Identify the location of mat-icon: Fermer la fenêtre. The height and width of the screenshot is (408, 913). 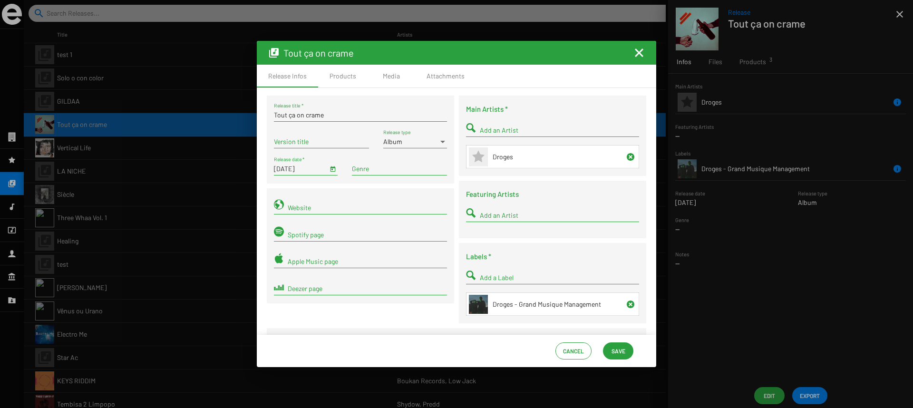
(639, 53).